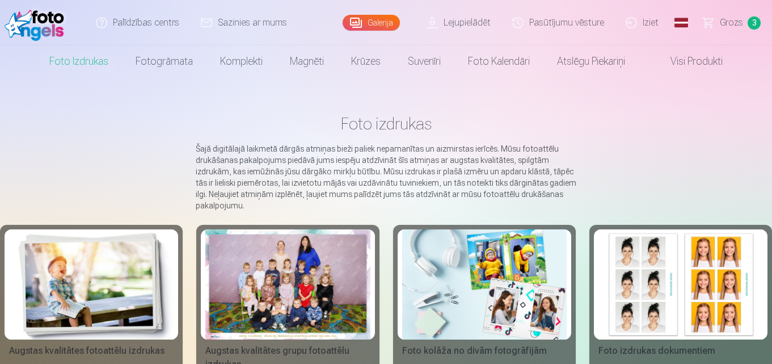  What do you see at coordinates (681, 351) in the screenshot?
I see `div: Foto izdrukas dokumentiem` at bounding box center [681, 351].